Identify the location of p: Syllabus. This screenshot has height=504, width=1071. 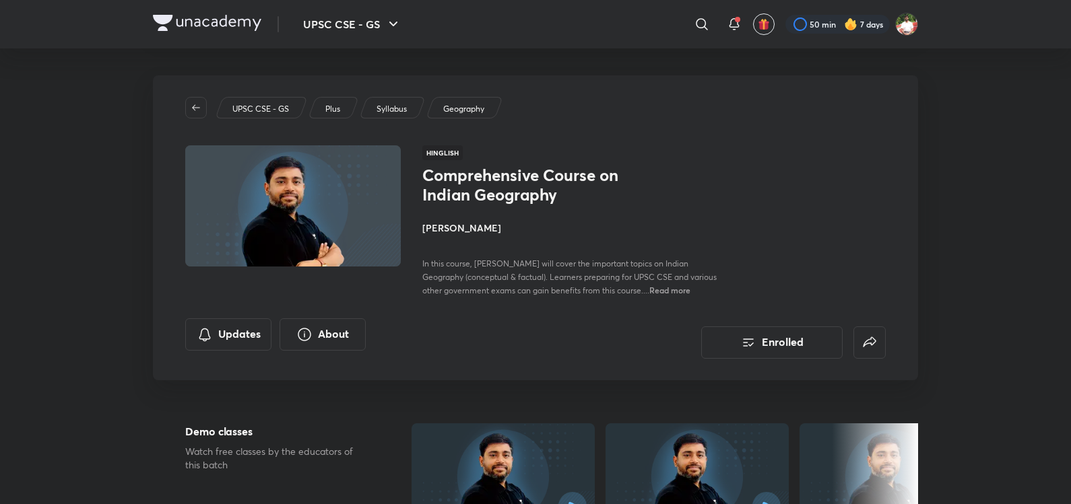
(391, 109).